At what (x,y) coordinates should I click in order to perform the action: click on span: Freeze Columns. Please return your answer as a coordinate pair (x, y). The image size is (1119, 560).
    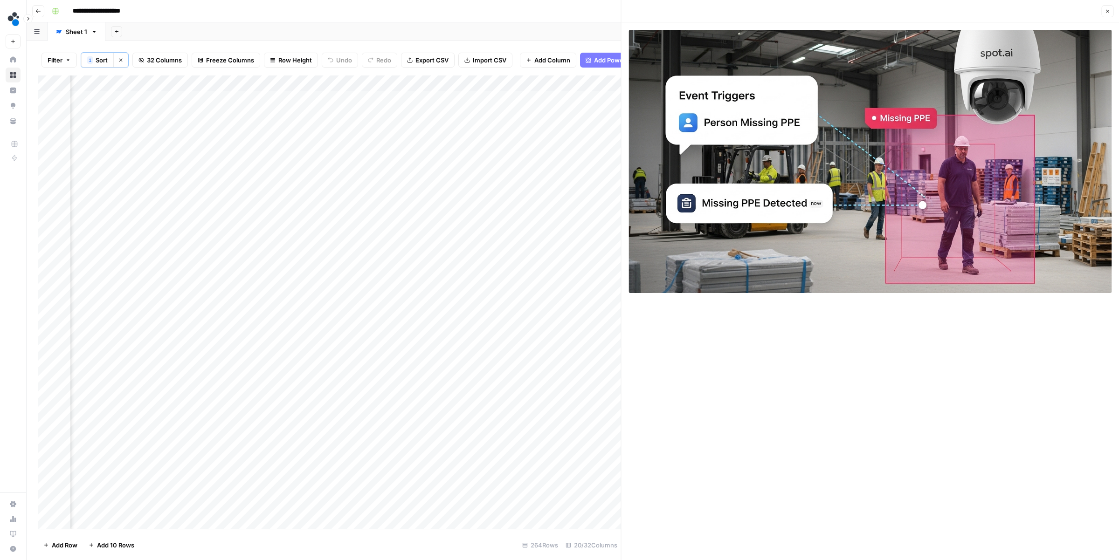
    Looking at the image, I should click on (230, 60).